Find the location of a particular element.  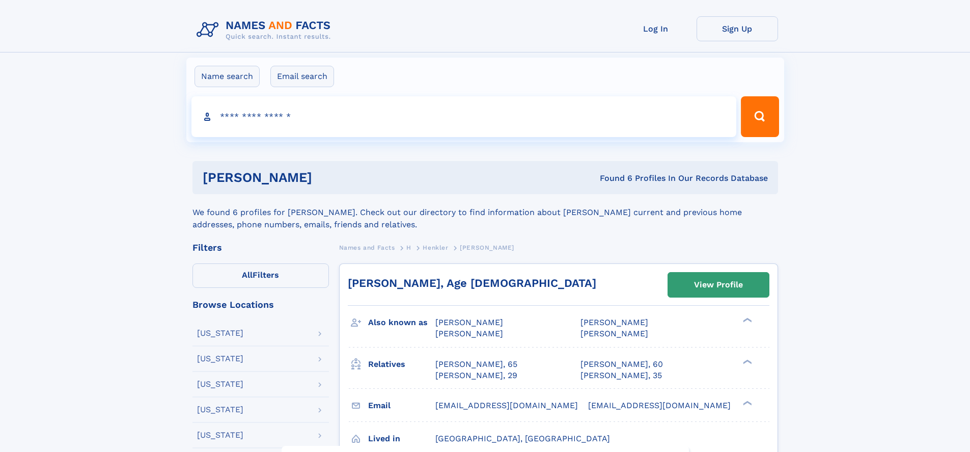

div: Browse Locations is located at coordinates (261, 304).